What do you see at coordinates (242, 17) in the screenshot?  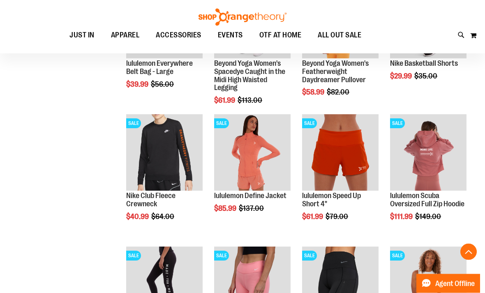 I see `img: Shop Orangetheory` at bounding box center [242, 17].